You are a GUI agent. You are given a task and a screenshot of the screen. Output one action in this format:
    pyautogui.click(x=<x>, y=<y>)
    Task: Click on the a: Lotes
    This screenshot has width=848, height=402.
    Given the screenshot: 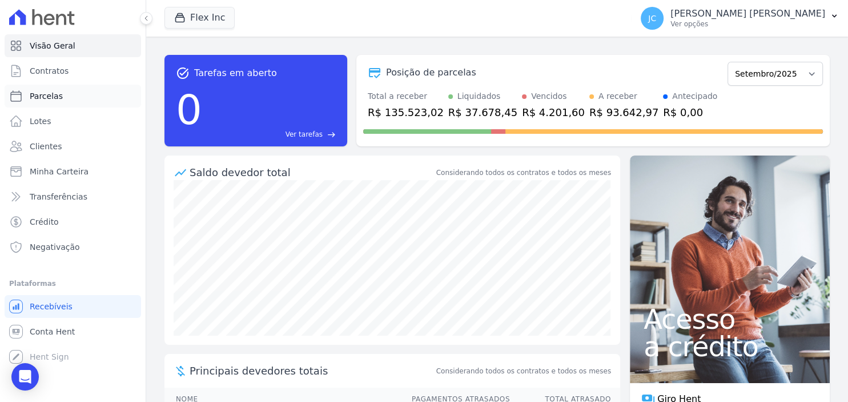 What is the action you would take?
    pyautogui.click(x=73, y=121)
    